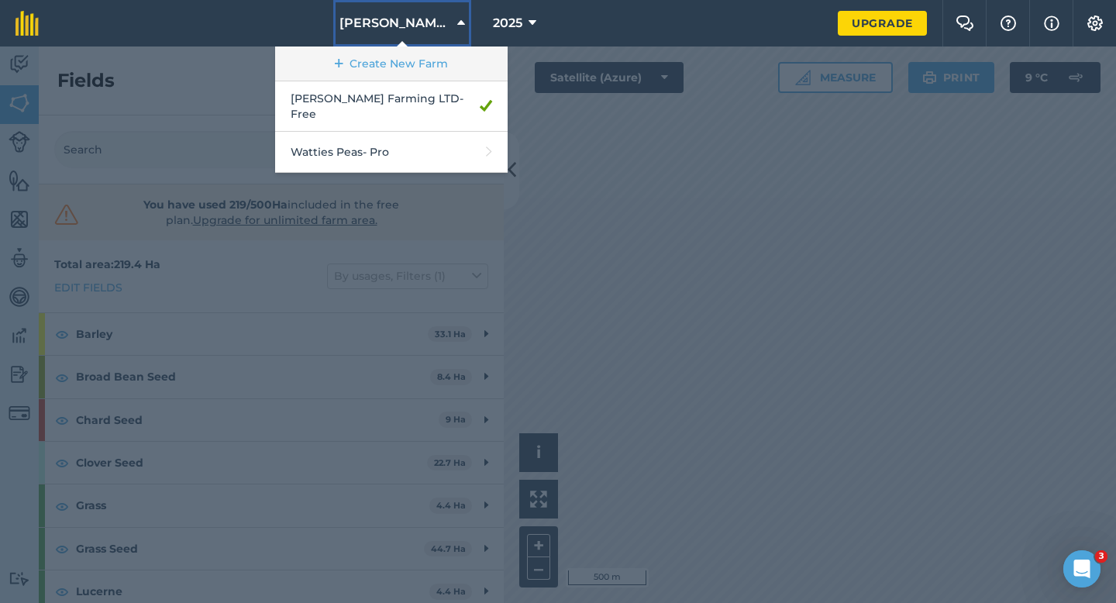  Describe the element at coordinates (508, 23) in the screenshot. I see `span: 2025` at that location.